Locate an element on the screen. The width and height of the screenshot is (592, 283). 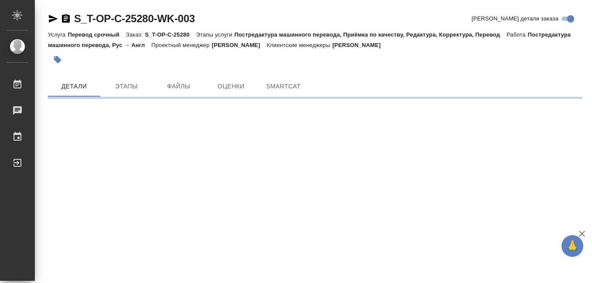
span: Оценки is located at coordinates (231, 86).